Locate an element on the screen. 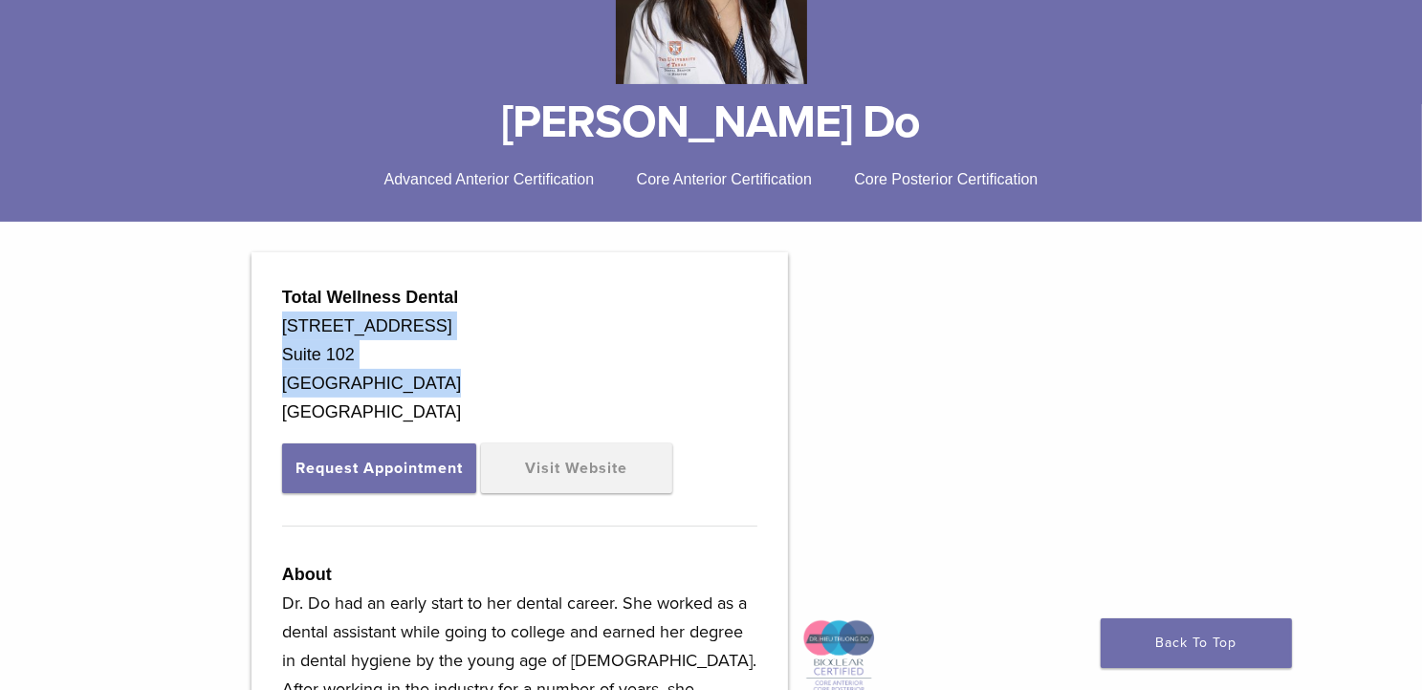 The height and width of the screenshot is (690, 1422). span: Advanced Anterior Certification is located at coordinates (490, 179).